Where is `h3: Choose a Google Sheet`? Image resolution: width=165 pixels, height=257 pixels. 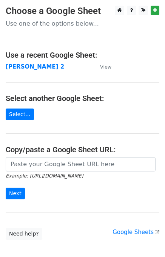
h3: Choose a Google Sheet is located at coordinates (82, 11).